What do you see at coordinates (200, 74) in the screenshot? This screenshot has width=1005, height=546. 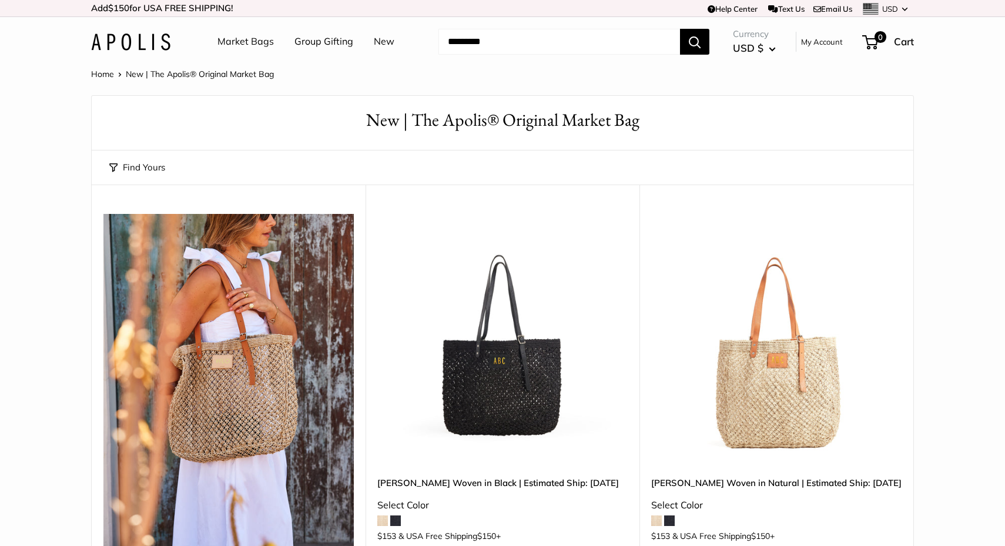 I see `span: New | The Apolis® Original Market Bag` at bounding box center [200, 74].